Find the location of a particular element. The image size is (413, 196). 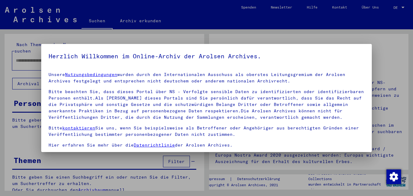

a: Datenrichtlinie is located at coordinates (154, 145).